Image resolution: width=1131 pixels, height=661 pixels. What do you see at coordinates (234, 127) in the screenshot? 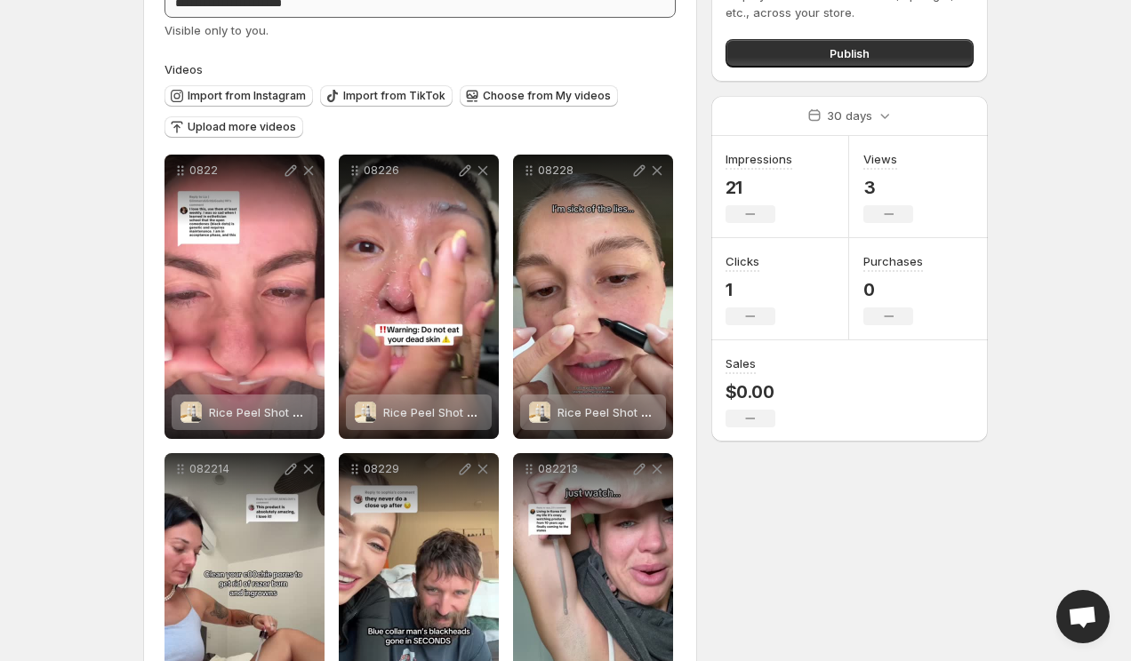
I see `button: Upload more videos` at bounding box center [234, 127].